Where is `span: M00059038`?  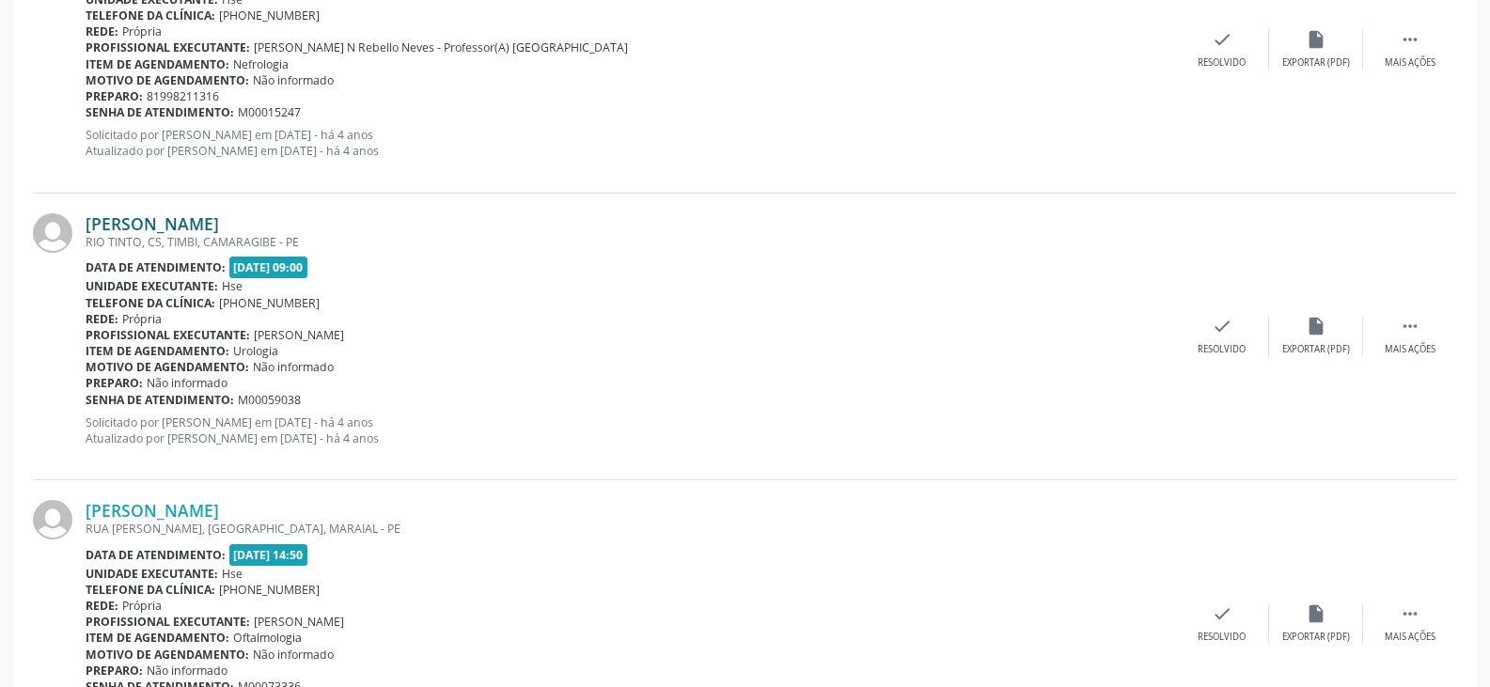
span: M00059038 is located at coordinates (269, 400).